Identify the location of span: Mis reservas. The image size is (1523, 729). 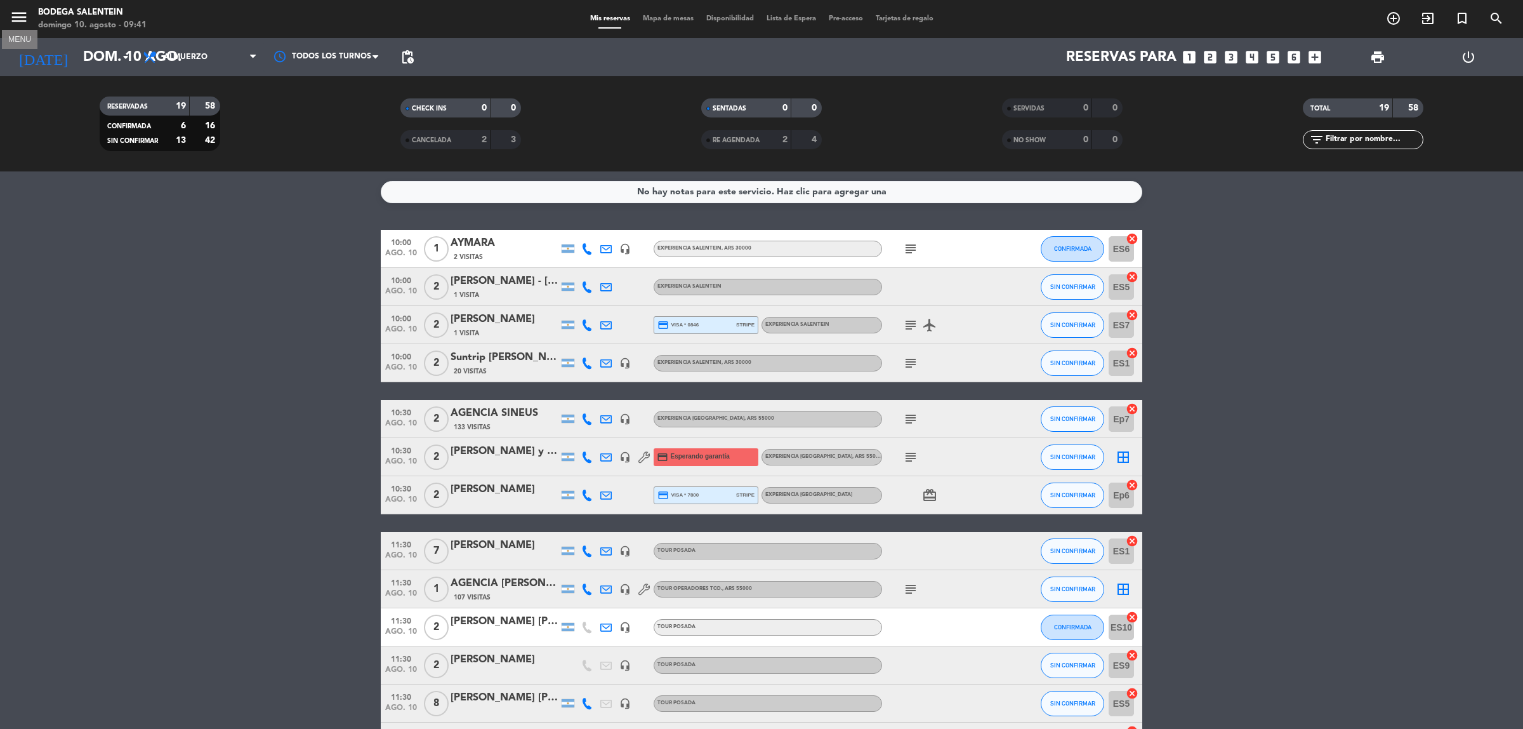
(610, 18).